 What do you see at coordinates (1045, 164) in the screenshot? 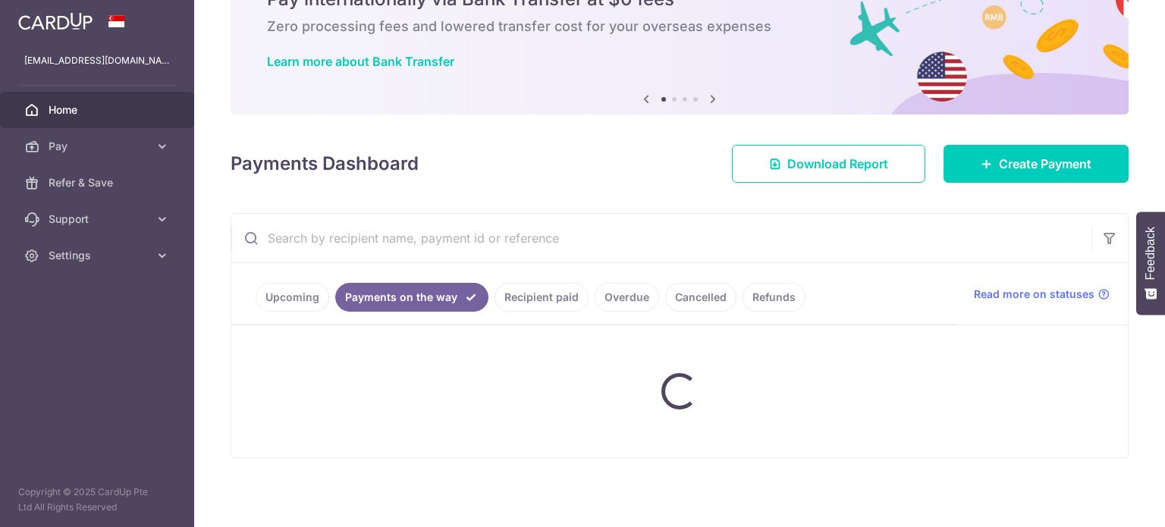
I see `span: Create Payment` at bounding box center [1045, 164].